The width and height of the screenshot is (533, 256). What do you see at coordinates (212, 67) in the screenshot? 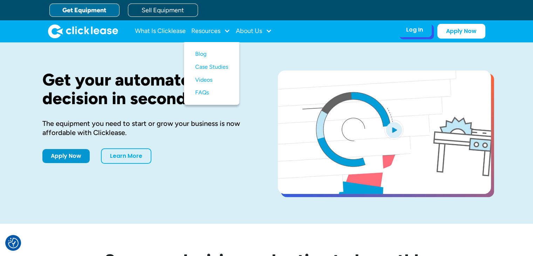
I see `a: Case Studies` at bounding box center [212, 67].